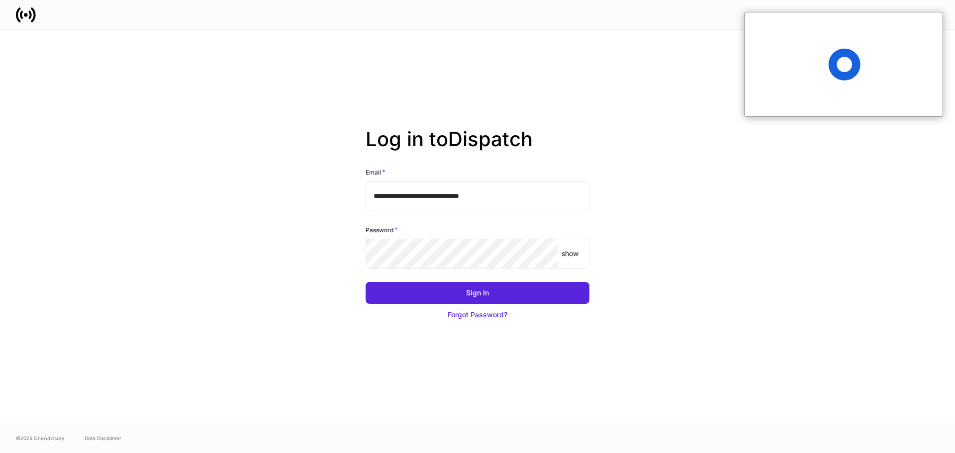 The height and width of the screenshot is (453, 955). I want to click on h2: Log in to Dispatch, so click(478, 147).